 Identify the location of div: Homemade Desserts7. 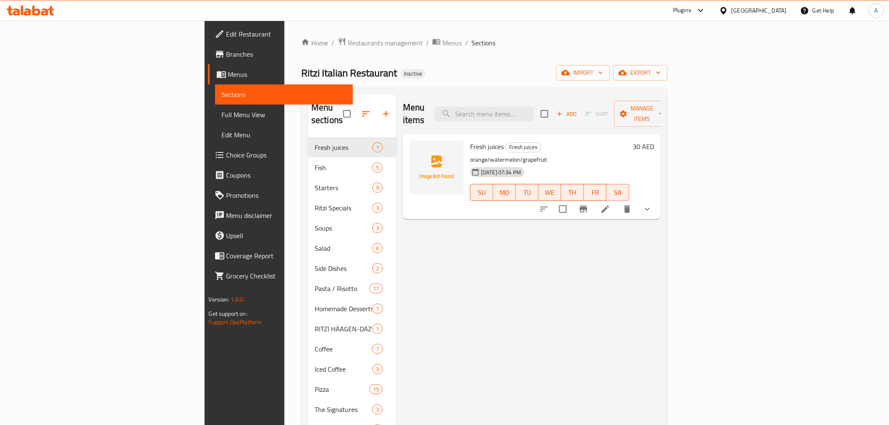
(352, 309).